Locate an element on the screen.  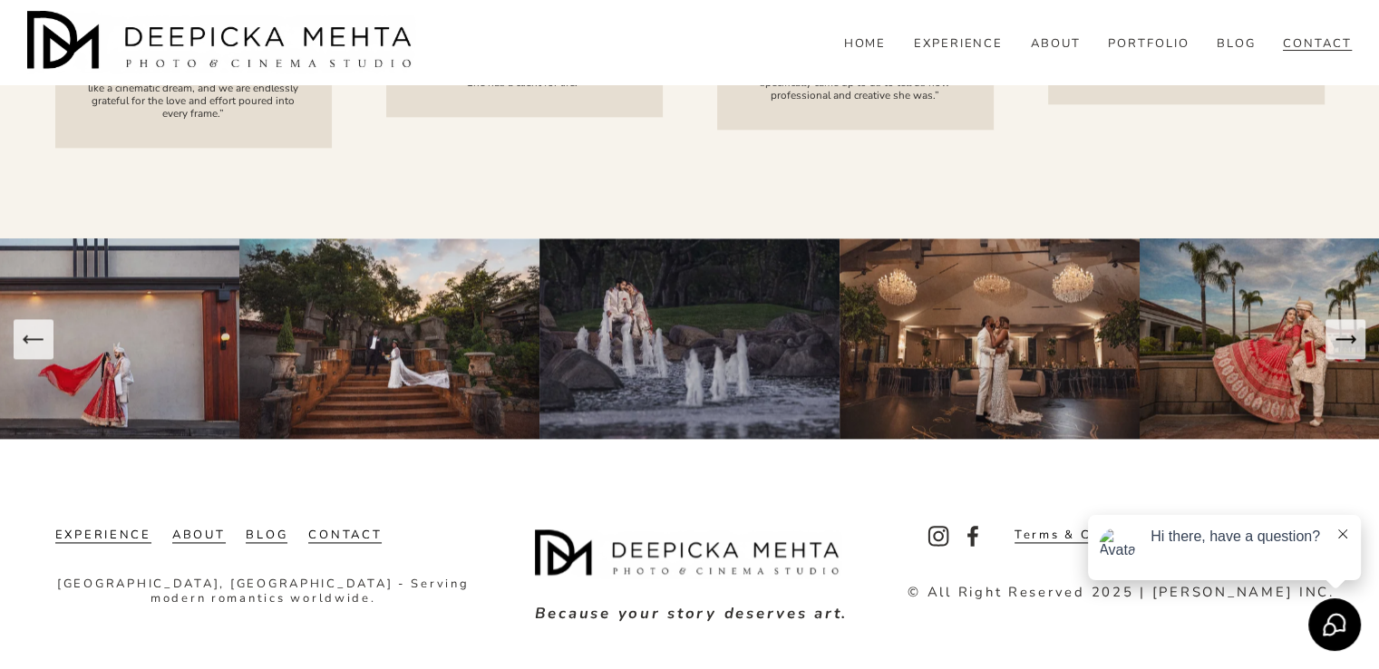
em: Because your story deserves art. is located at coordinates (691, 613).